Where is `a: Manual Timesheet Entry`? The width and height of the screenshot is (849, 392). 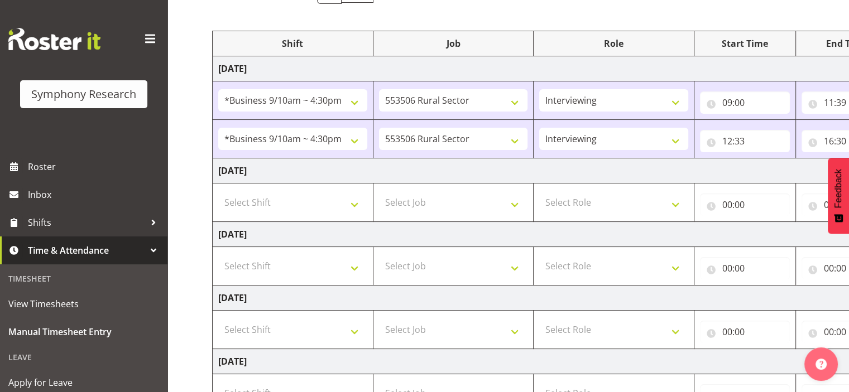 a: Manual Timesheet Entry is located at coordinates (84, 332).